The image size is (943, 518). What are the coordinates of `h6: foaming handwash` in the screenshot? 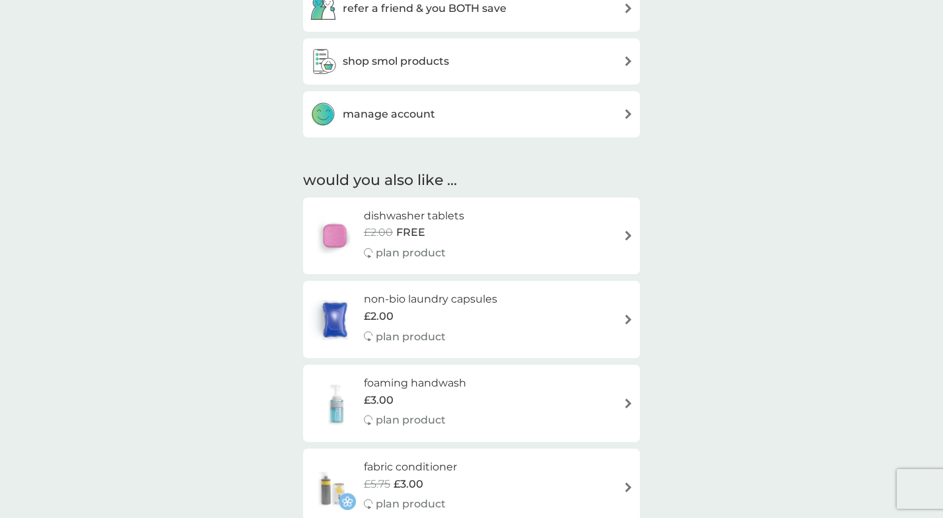 It's located at (415, 383).